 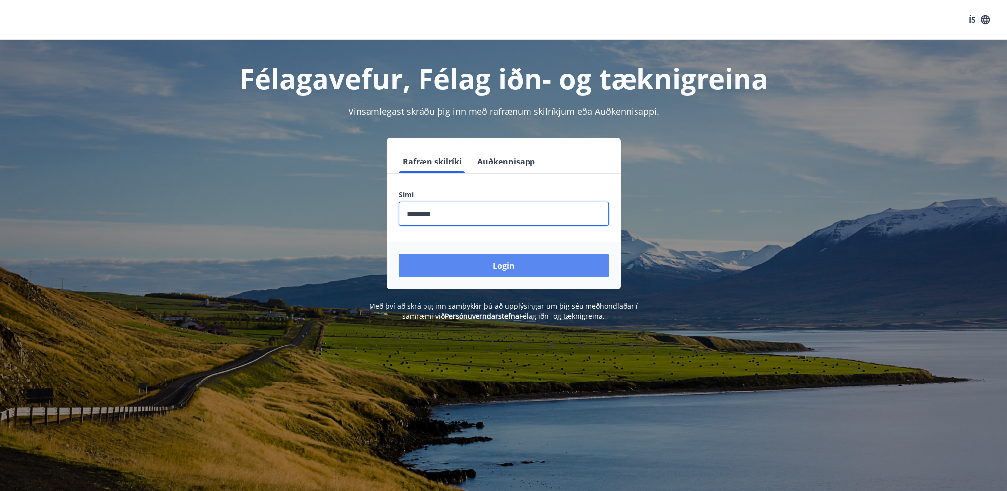 What do you see at coordinates (504, 78) in the screenshot?
I see `h1: Félagavefur, Félag iðn- og tæknigreina` at bounding box center [504, 78].